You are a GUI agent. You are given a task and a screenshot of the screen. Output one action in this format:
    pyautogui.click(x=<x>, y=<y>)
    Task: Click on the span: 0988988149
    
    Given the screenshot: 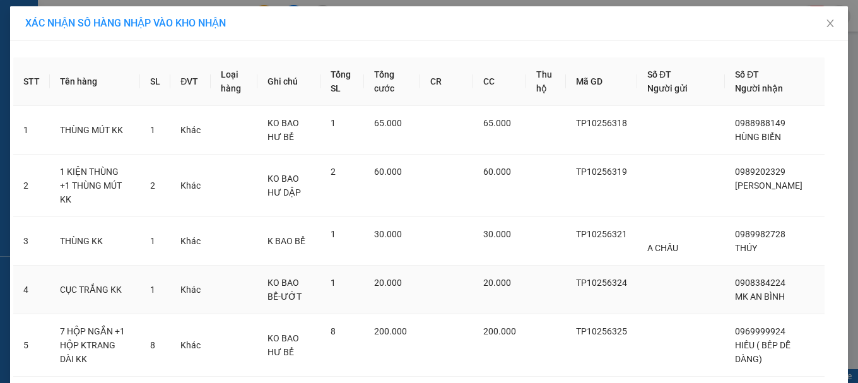 What is the action you would take?
    pyautogui.click(x=760, y=123)
    